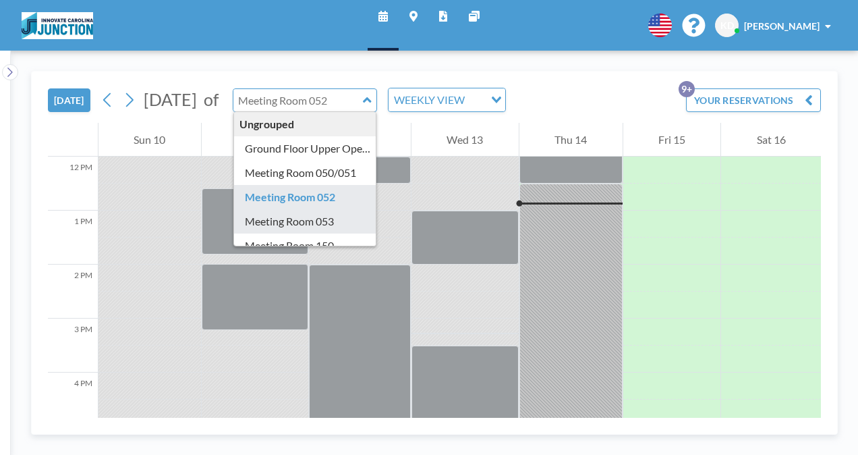 This screenshot has width=858, height=455. I want to click on div: Mon 11, so click(255, 140).